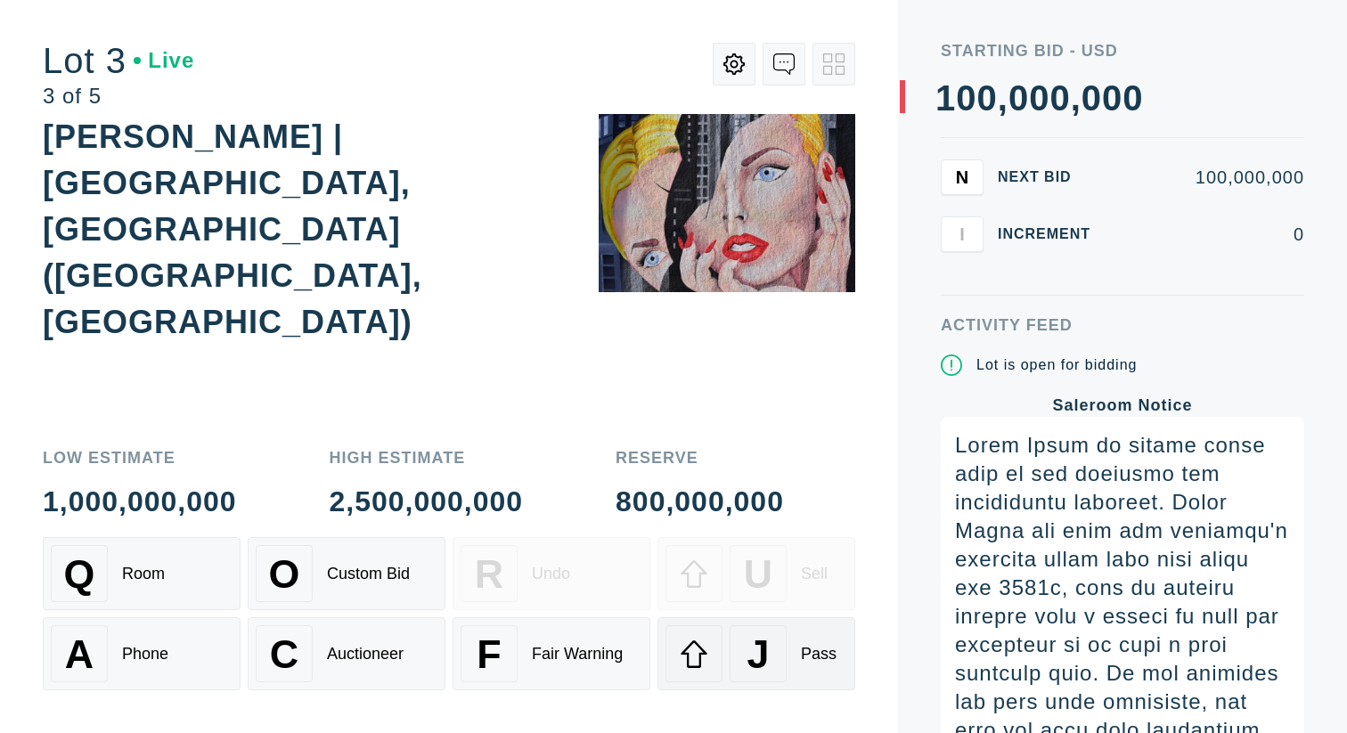  I want to click on div: Phone, so click(145, 654).